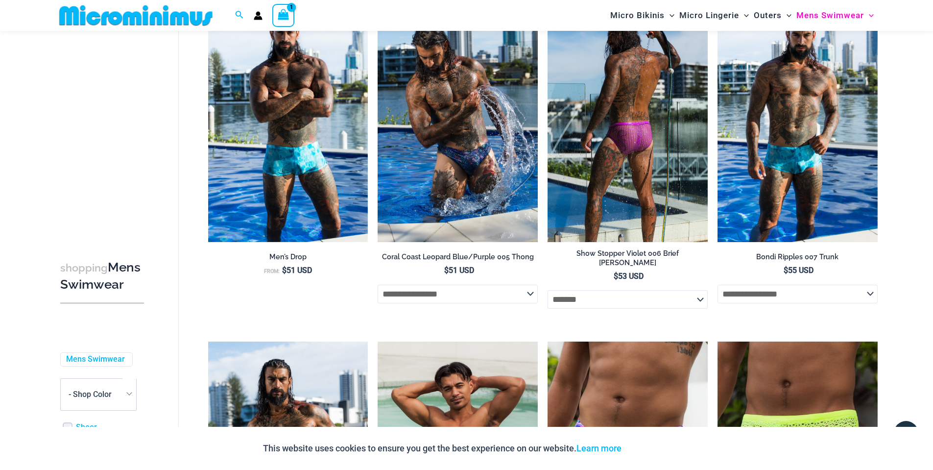  I want to click on h3: Mens Swimwear, so click(102, 276).